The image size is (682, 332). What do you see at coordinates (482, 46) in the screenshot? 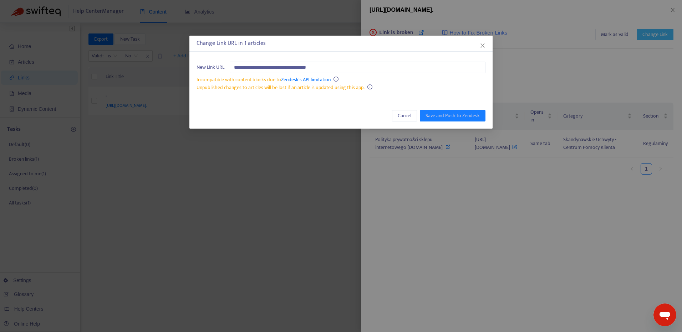
I see `span: close` at bounding box center [482, 46].